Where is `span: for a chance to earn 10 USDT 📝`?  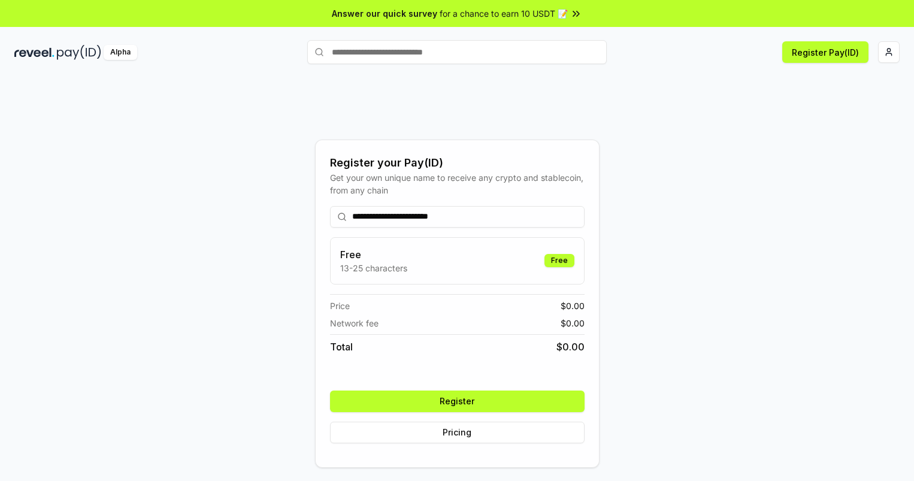
span: for a chance to earn 10 USDT 📝 is located at coordinates (504, 13).